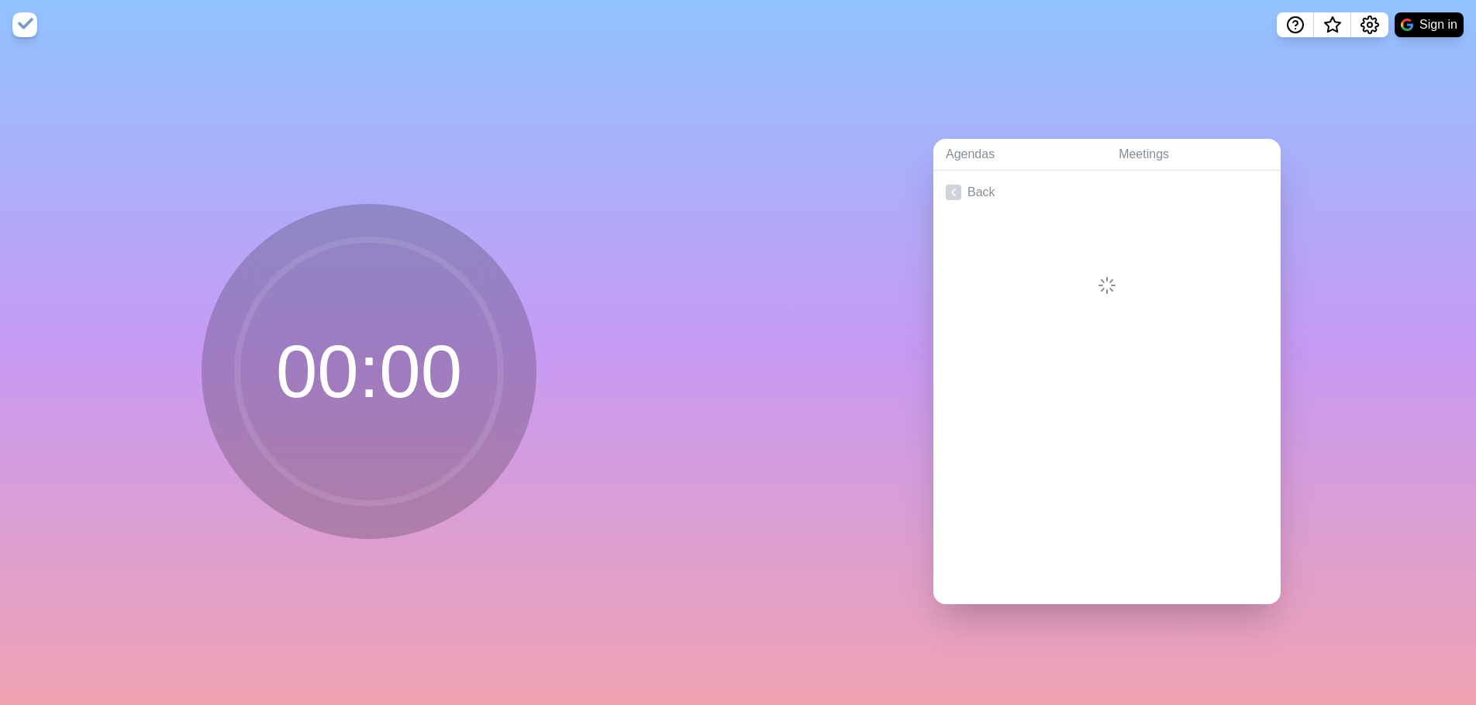  I want to click on a: Back, so click(1107, 192).